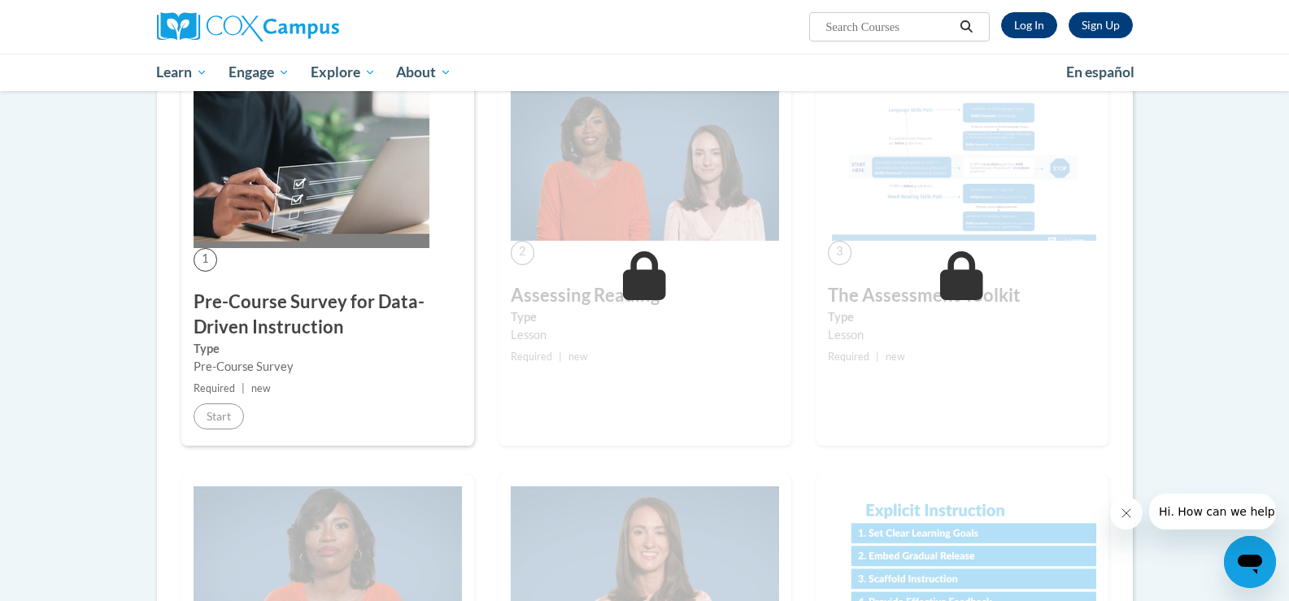 This screenshot has width=1289, height=601. What do you see at coordinates (328, 315) in the screenshot?
I see `h3: Pre-Course Survey for Data-Driven Instruction` at bounding box center [328, 315].